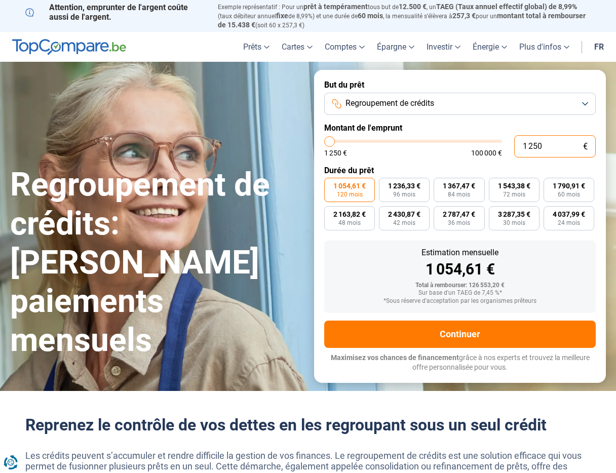  What do you see at coordinates (335, 7) in the screenshot?
I see `span: prêt à tempérament` at bounding box center [335, 7].